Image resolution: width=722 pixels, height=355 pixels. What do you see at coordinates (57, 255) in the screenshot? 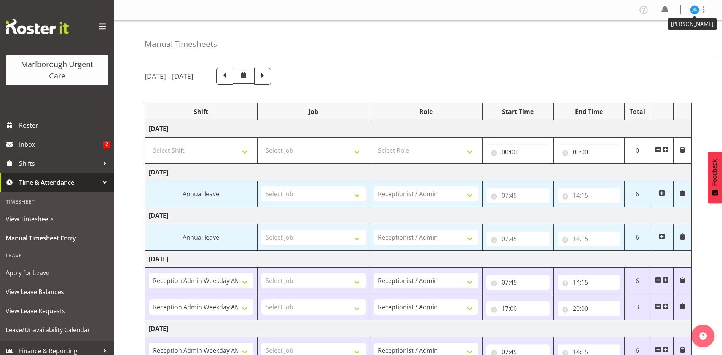
I see `div: Leave` at bounding box center [57, 255].